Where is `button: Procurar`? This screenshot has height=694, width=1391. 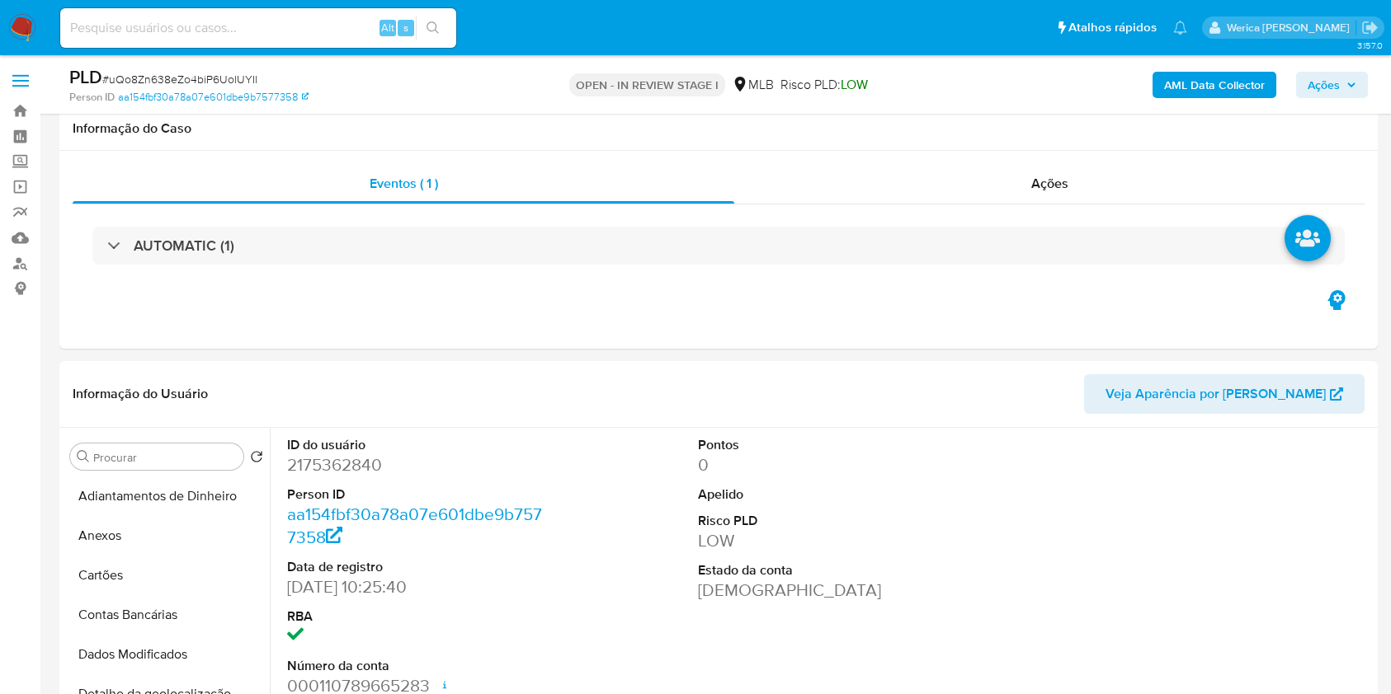
button: Procurar is located at coordinates (83, 457).